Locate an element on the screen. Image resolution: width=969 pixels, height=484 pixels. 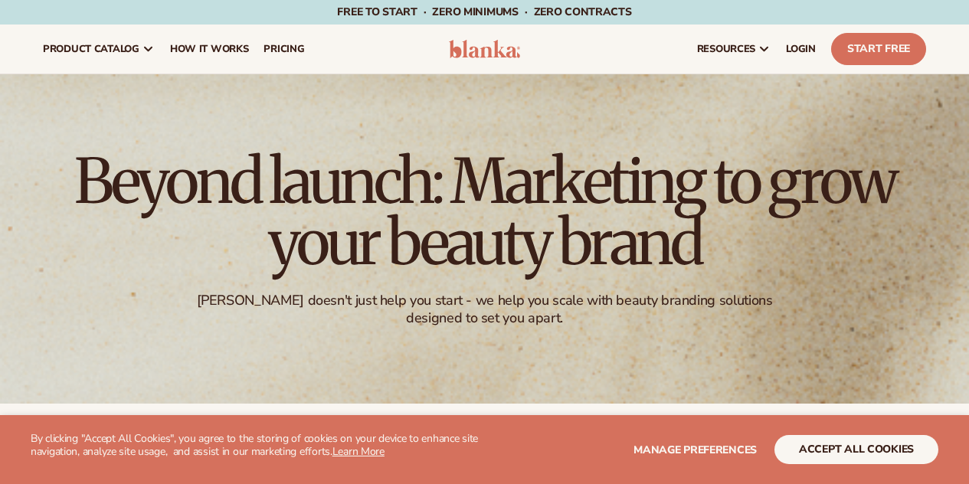
a: LOGIN is located at coordinates (800, 49).